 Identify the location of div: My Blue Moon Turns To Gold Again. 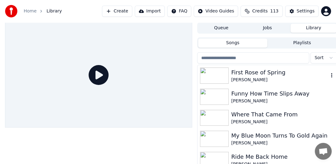
(283, 136).